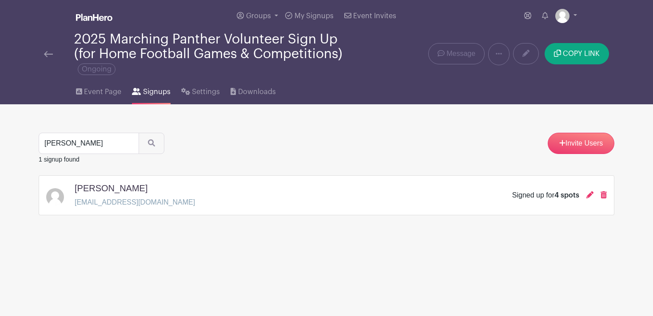 The height and width of the screenshot is (316, 653). What do you see at coordinates (103, 92) in the screenshot?
I see `span: Event Page` at bounding box center [103, 92].